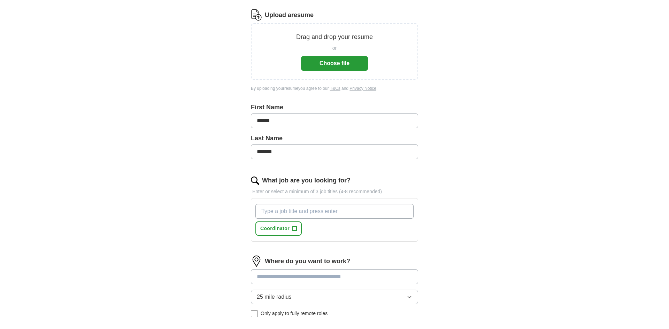  Describe the element at coordinates (256, 15) in the screenshot. I see `img: CV Icon` at that location.